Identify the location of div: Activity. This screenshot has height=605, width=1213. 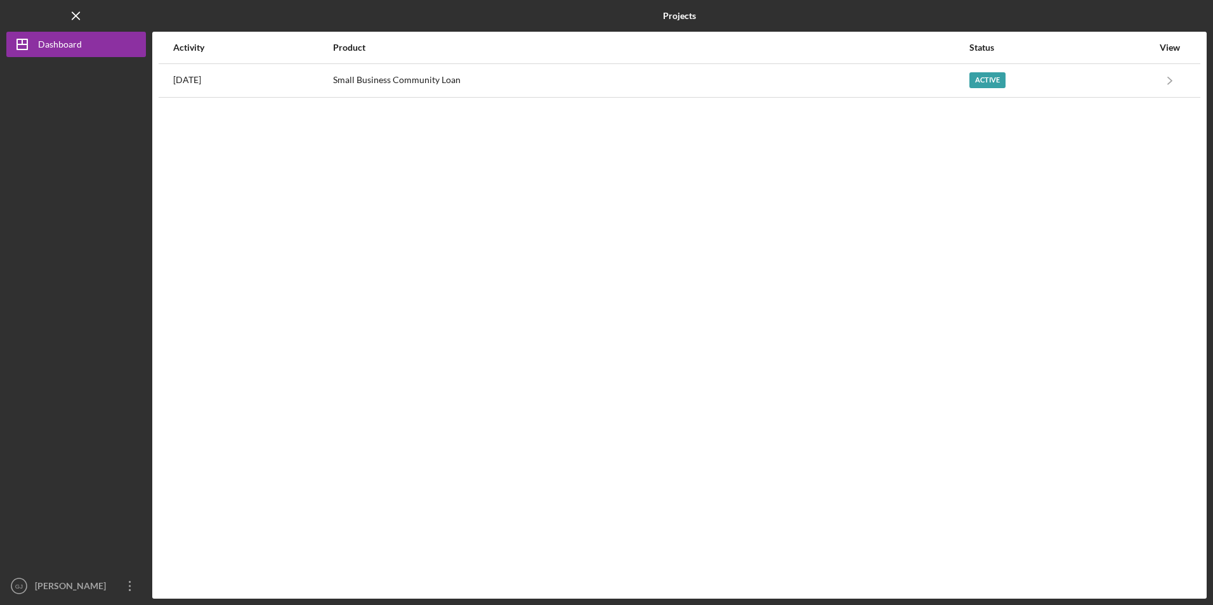
(253, 48).